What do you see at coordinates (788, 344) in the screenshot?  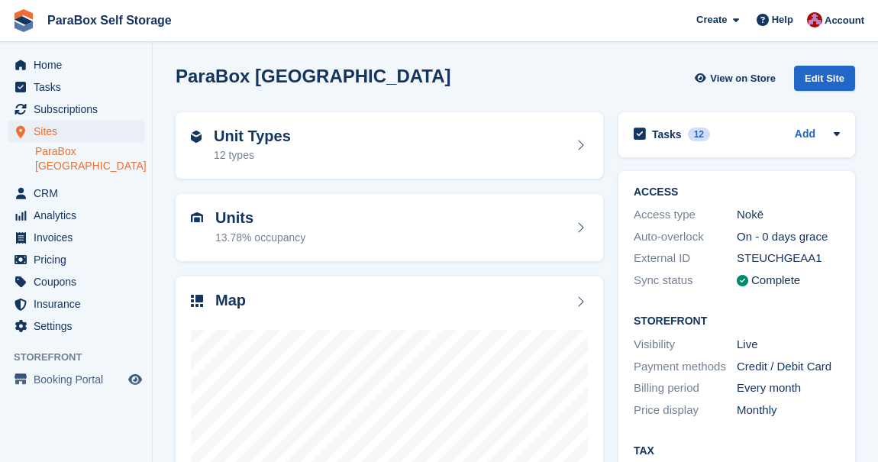 I see `div: Live` at bounding box center [788, 344].